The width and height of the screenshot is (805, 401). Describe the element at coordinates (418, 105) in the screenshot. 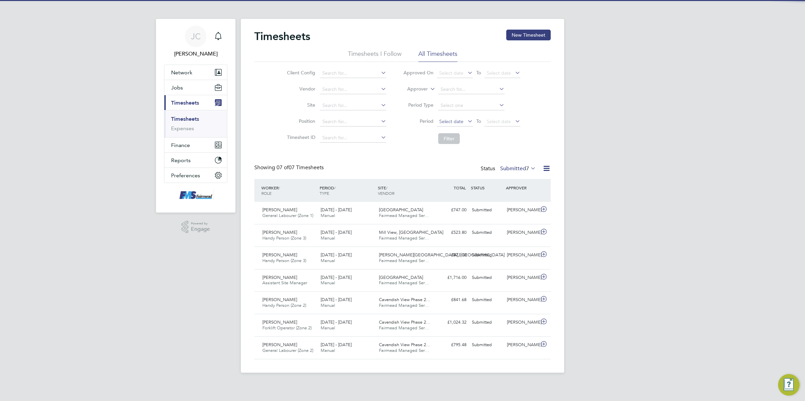

I see `label: Period Type` at that location.